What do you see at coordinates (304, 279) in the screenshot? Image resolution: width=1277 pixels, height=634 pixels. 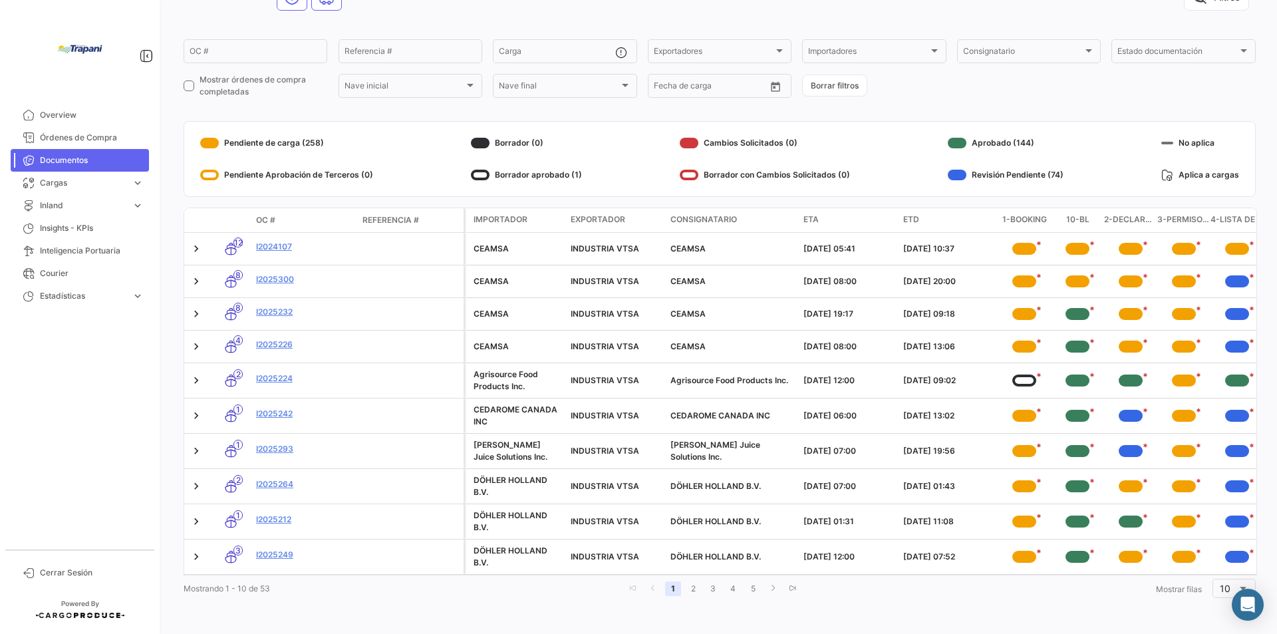 I see `a: I2025300` at bounding box center [304, 279].